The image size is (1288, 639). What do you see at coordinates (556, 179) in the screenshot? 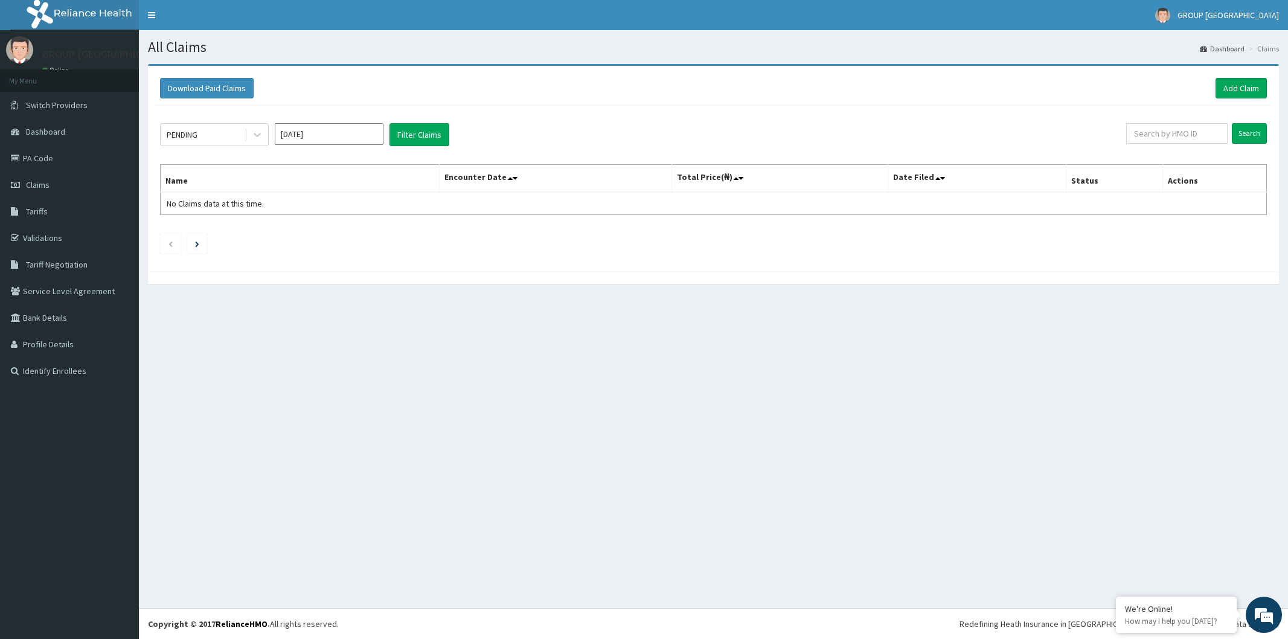
I see `th: Encounter Date` at bounding box center [556, 179].